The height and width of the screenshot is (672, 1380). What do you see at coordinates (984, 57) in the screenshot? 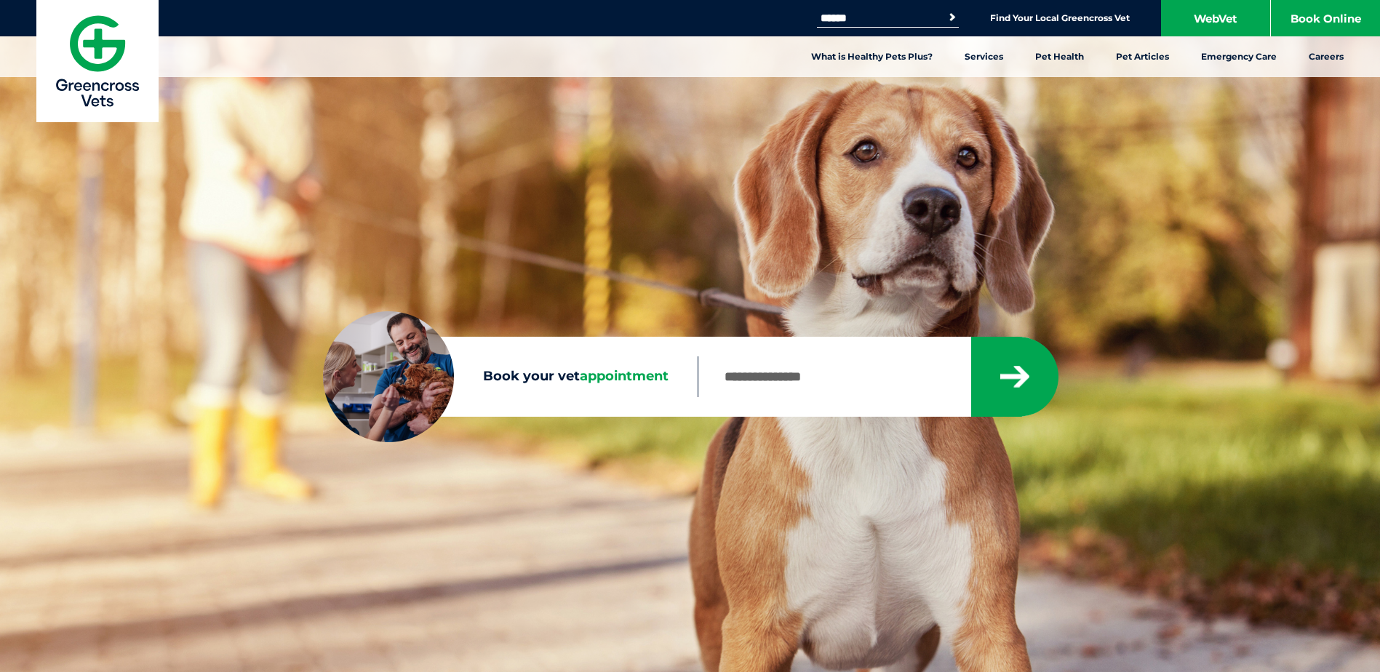
I see `a: Services` at bounding box center [984, 57].